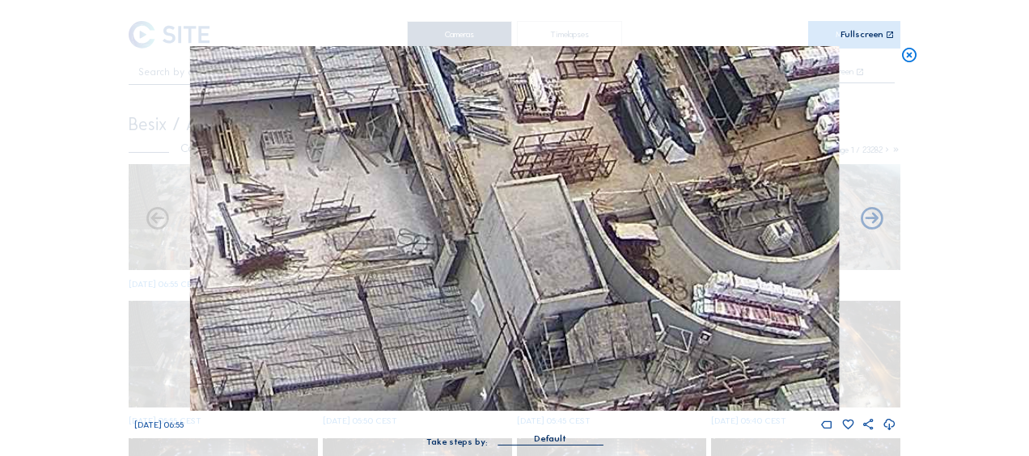 The width and height of the screenshot is (1029, 456). Describe the element at coordinates (550, 439) in the screenshot. I see `div: Default` at that location.